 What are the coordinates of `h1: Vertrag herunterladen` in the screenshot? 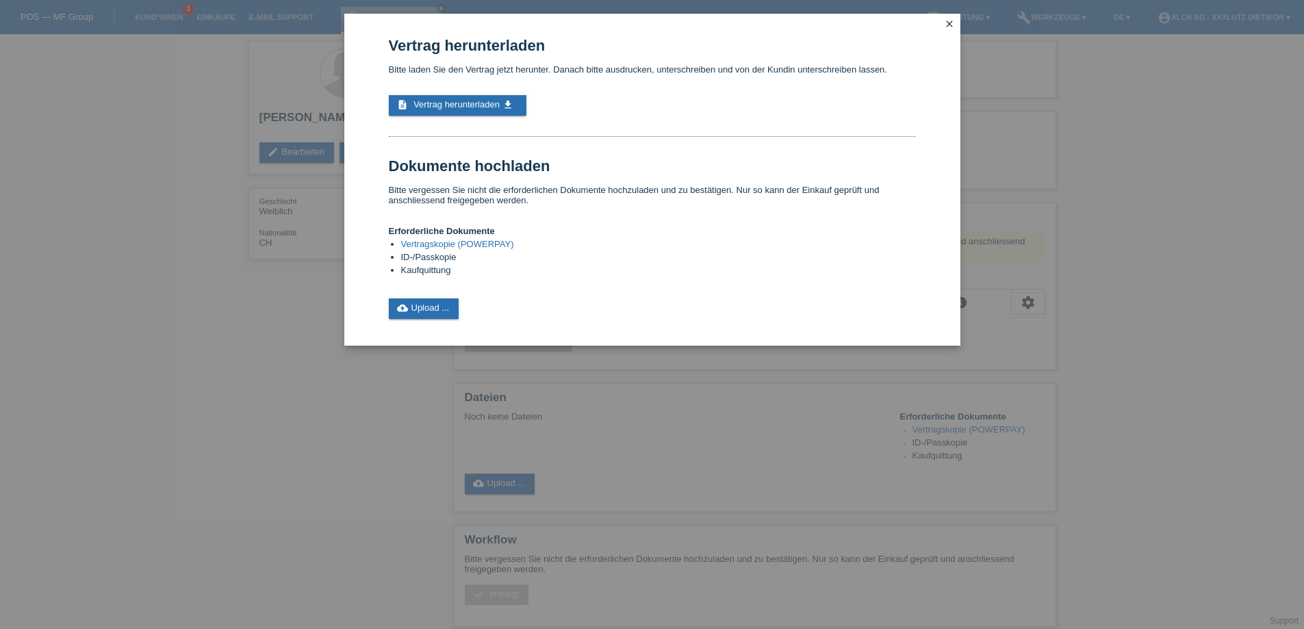 It's located at (653, 45).